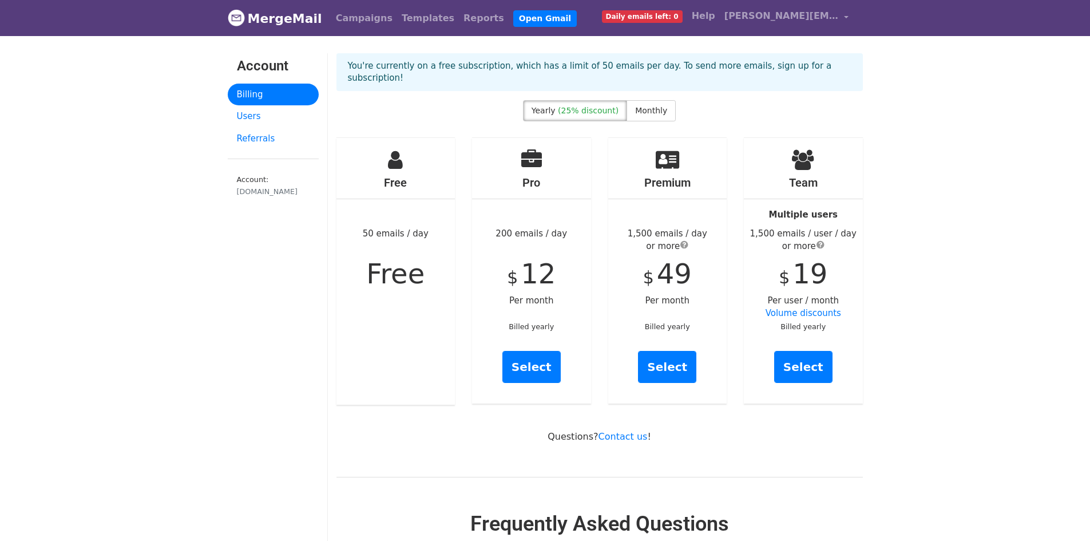 The image size is (1090, 541). What do you see at coordinates (803, 271) in the screenshot?
I see `div: Per user / month` at bounding box center [803, 271].